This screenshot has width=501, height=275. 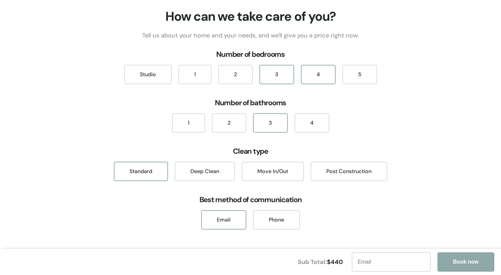 I want to click on div: Sub Total:, so click(x=323, y=262).